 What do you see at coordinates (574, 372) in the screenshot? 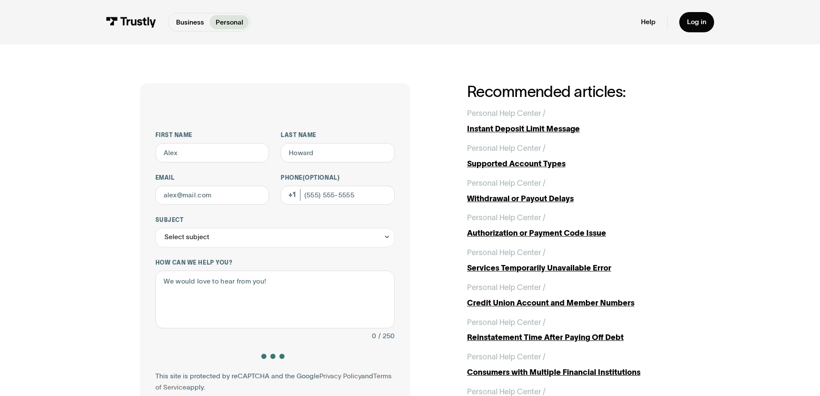
I see `div: Consumers with Multiple Financial Institutions` at bounding box center [574, 372].